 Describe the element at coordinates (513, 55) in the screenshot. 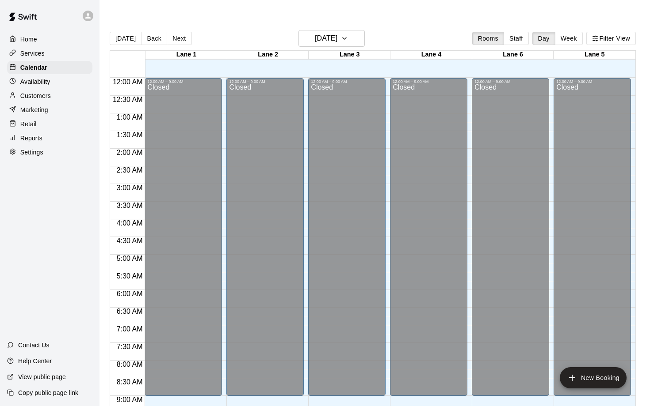

I see `div: Lane 6` at that location.